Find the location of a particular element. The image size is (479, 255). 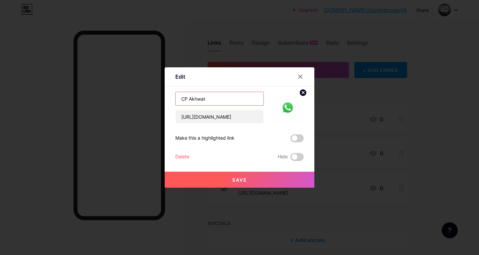

span: Hide is located at coordinates (283, 157).